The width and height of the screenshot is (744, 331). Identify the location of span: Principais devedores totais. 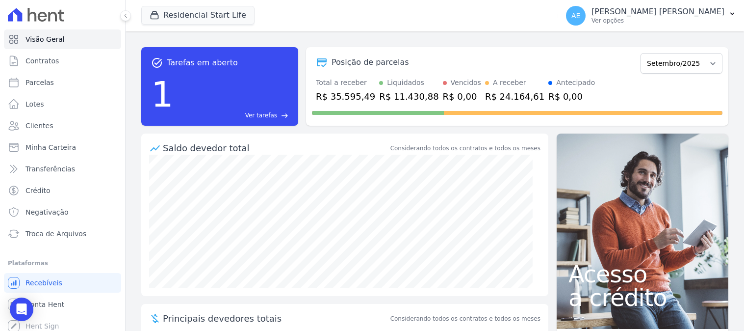
(276, 318).